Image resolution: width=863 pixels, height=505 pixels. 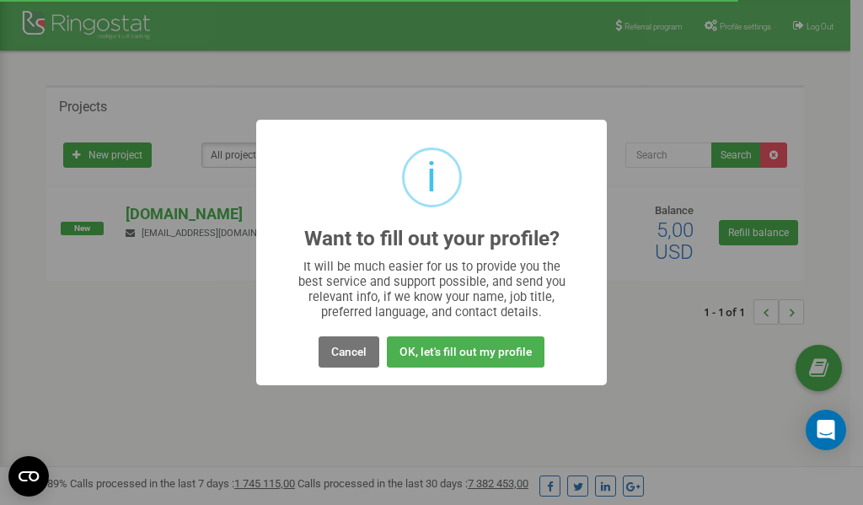 What do you see at coordinates (431, 289) in the screenshot?
I see `div: It will be much easier for us to provide you the best service and support possible, and send you ...` at bounding box center [431, 289].